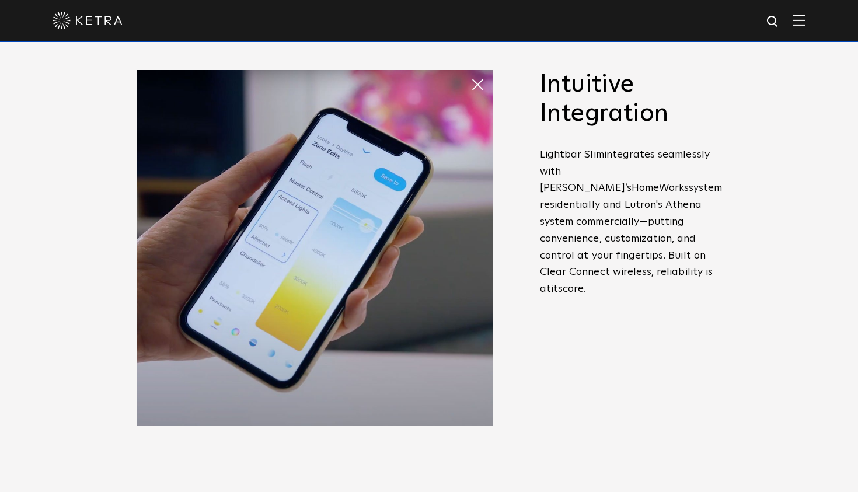 The image size is (858, 492). I want to click on span: core., so click(574, 289).